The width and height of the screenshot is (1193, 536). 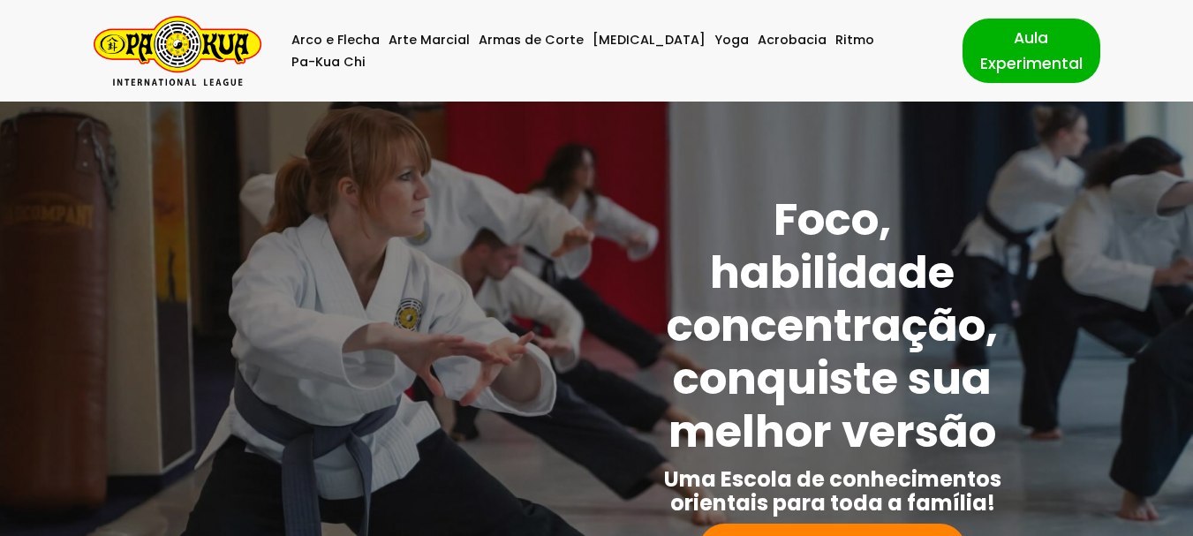 I want to click on a: Aula Experimental, so click(x=1032, y=50).